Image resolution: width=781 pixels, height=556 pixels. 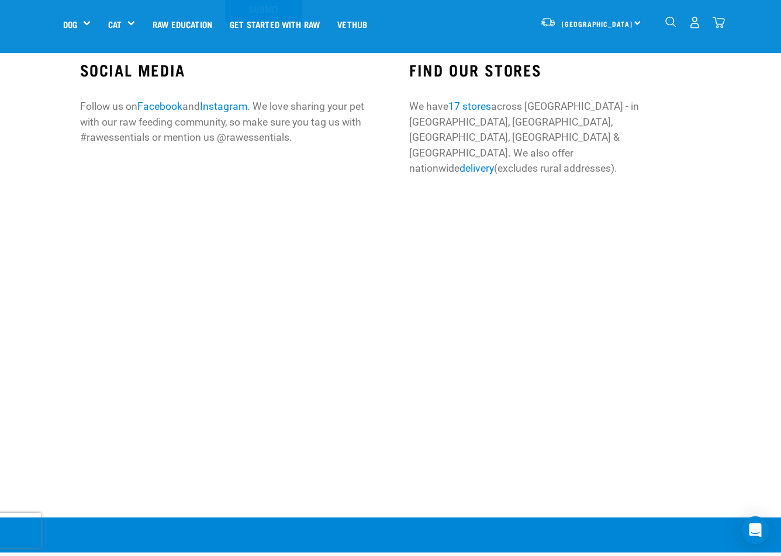 I want to click on a: 17 stores, so click(x=469, y=106).